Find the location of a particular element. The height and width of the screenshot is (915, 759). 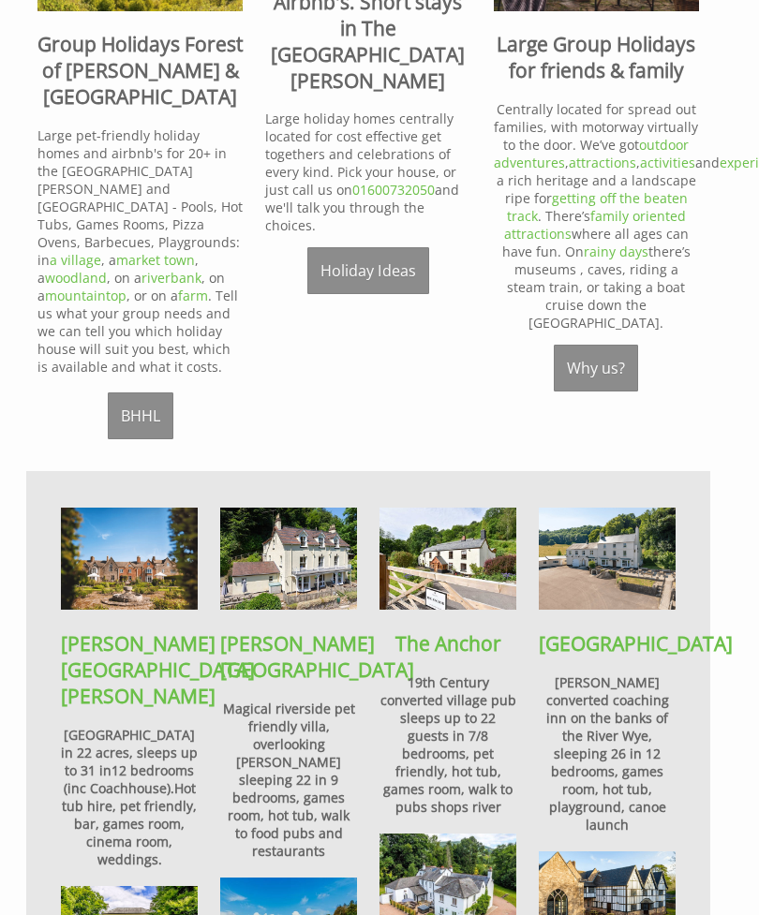

a: attractions is located at coordinates (602, 162).